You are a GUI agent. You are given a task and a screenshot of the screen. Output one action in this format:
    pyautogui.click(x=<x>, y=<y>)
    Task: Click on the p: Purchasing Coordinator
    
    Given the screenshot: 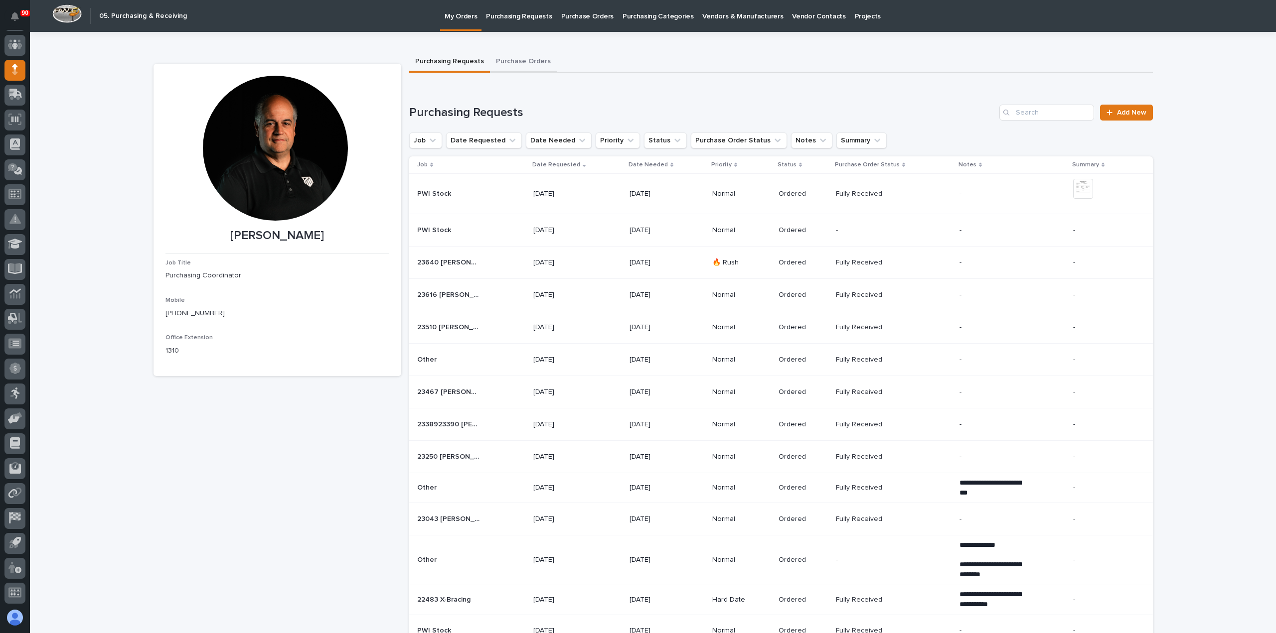 What is the action you would take?
    pyautogui.click(x=277, y=276)
    